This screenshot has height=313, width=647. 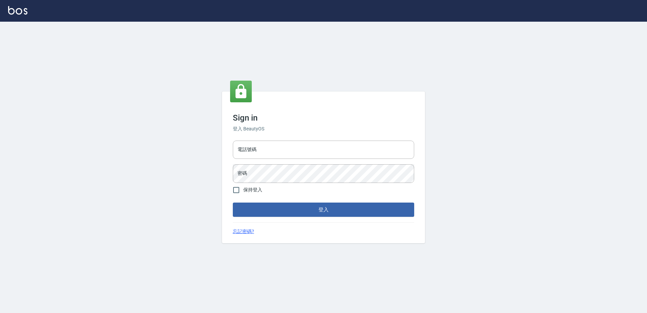 What do you see at coordinates (323, 129) in the screenshot?
I see `h6: 登入 BeautyOS` at bounding box center [323, 129].